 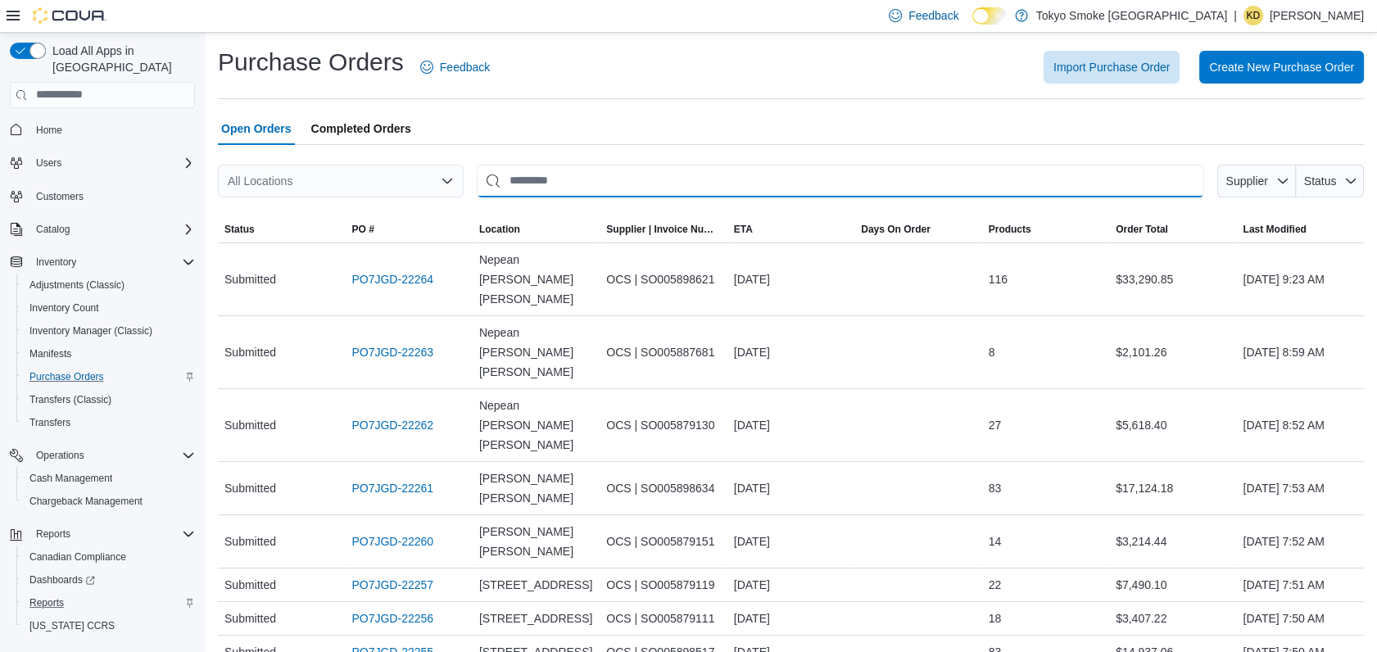 I want to click on button: Last Modified, so click(x=1301, y=229).